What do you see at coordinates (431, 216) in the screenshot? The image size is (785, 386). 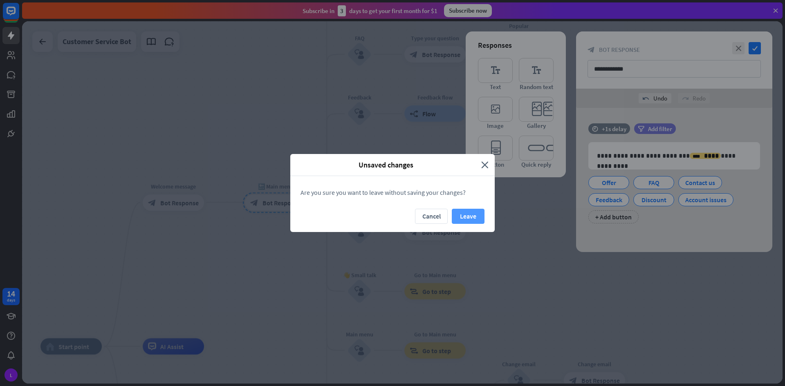 I see `button: Cancel` at bounding box center [431, 216].